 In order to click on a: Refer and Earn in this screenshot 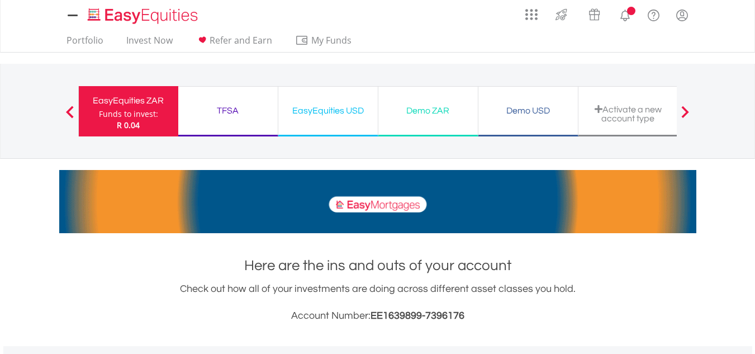, I will do `click(234, 43)`.